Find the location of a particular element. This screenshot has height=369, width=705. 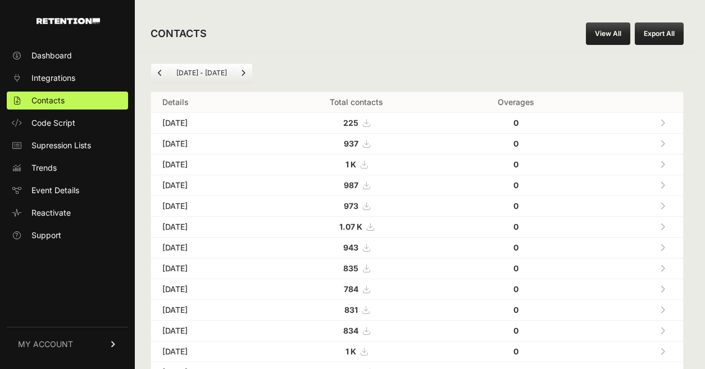

strong: 943 is located at coordinates (351, 247).